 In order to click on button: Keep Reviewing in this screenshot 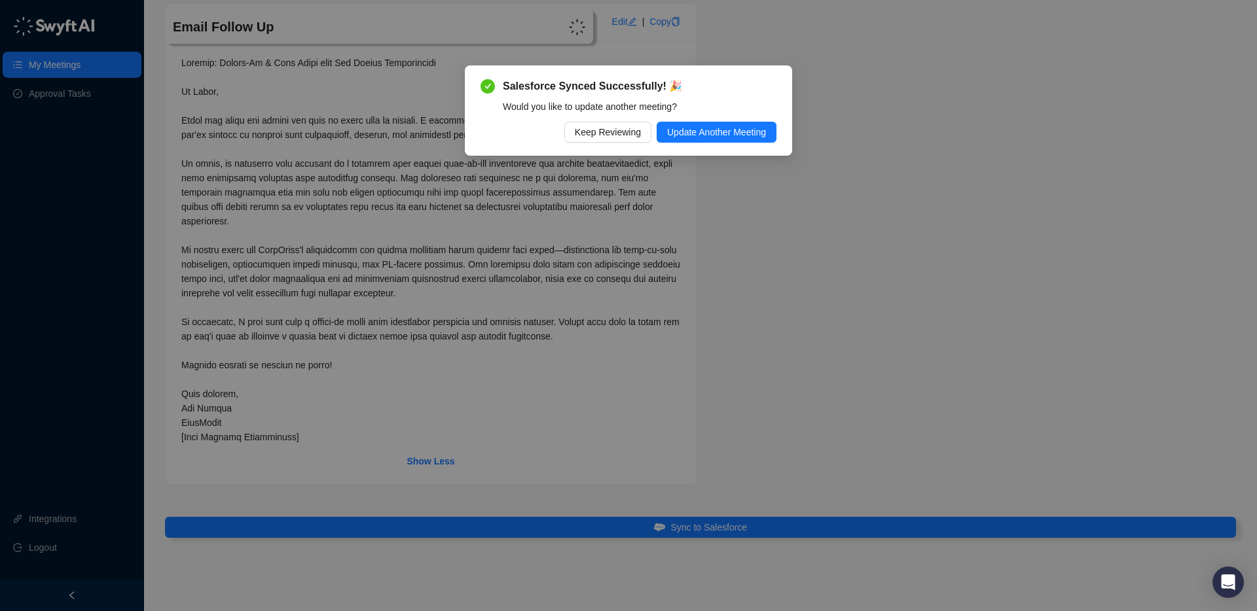, I will do `click(607, 132)`.